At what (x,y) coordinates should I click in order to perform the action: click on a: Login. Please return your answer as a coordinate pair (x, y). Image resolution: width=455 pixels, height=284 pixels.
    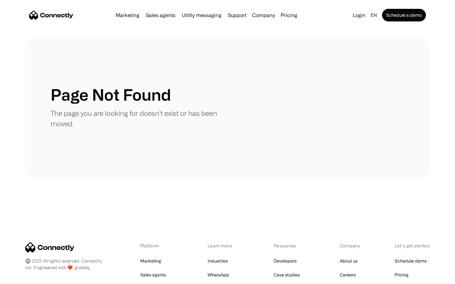
    Looking at the image, I should click on (359, 15).